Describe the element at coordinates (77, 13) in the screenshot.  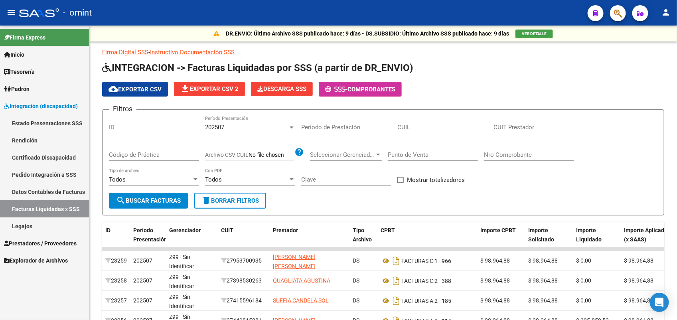
I see `span: - omint` at that location.